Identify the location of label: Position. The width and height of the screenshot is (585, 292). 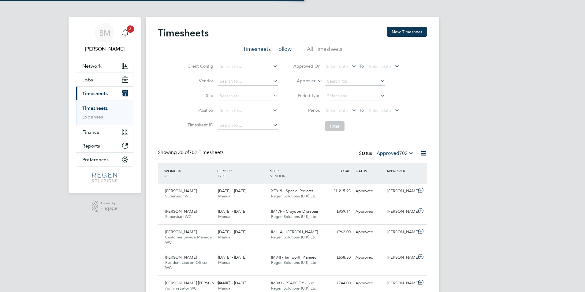
(199, 110).